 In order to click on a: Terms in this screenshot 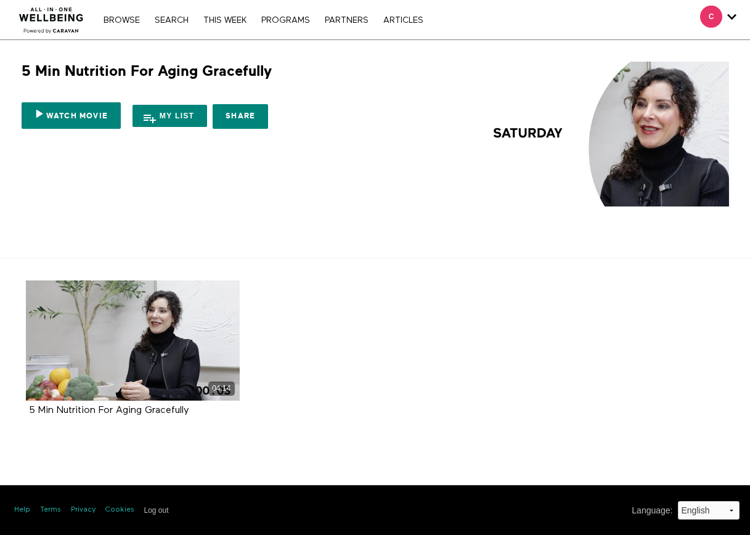, I will do `click(51, 510)`.